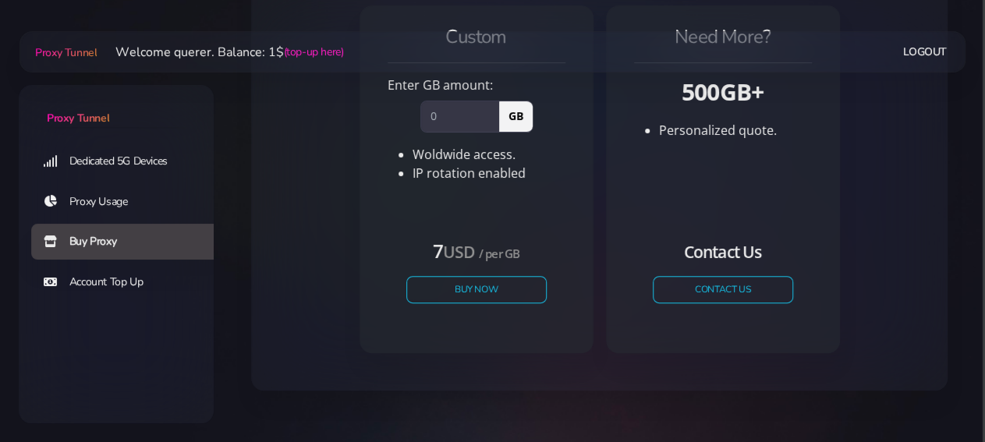 Image resolution: width=985 pixels, height=442 pixels. I want to click on li: Personalized quote., so click(735, 130).